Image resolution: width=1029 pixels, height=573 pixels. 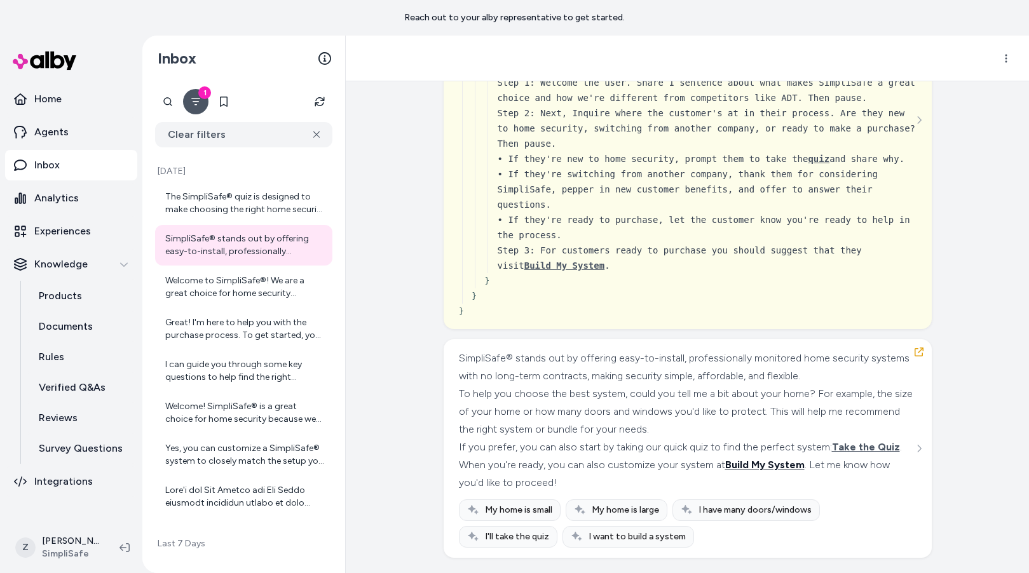 I want to click on p: Home, so click(x=48, y=99).